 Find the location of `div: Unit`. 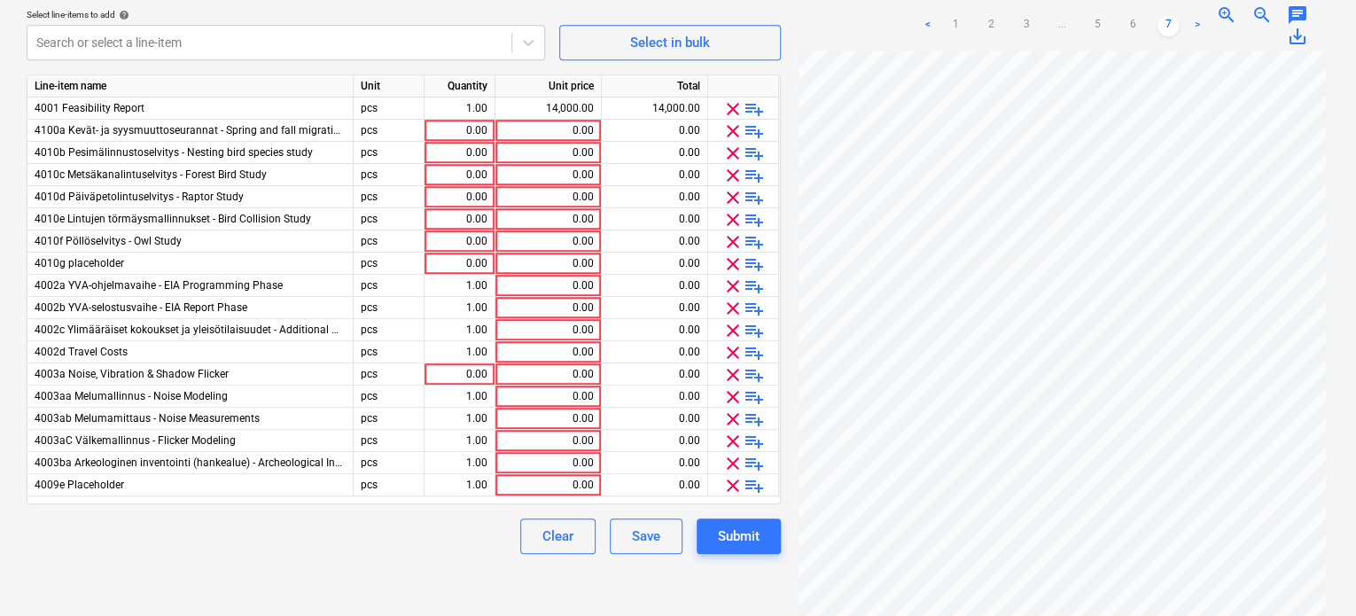

div: Unit is located at coordinates (389, 86).